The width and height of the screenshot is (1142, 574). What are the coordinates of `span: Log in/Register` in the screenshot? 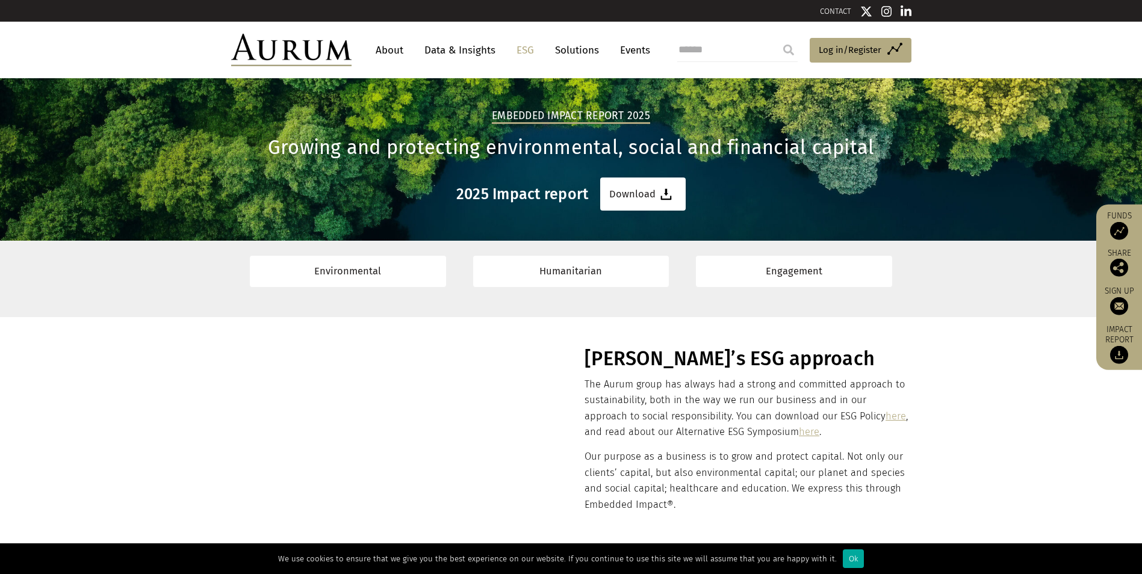 It's located at (850, 50).